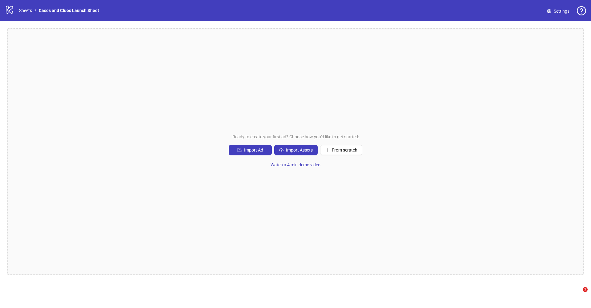  Describe the element at coordinates (558, 11) in the screenshot. I see `a: Settings` at that location.